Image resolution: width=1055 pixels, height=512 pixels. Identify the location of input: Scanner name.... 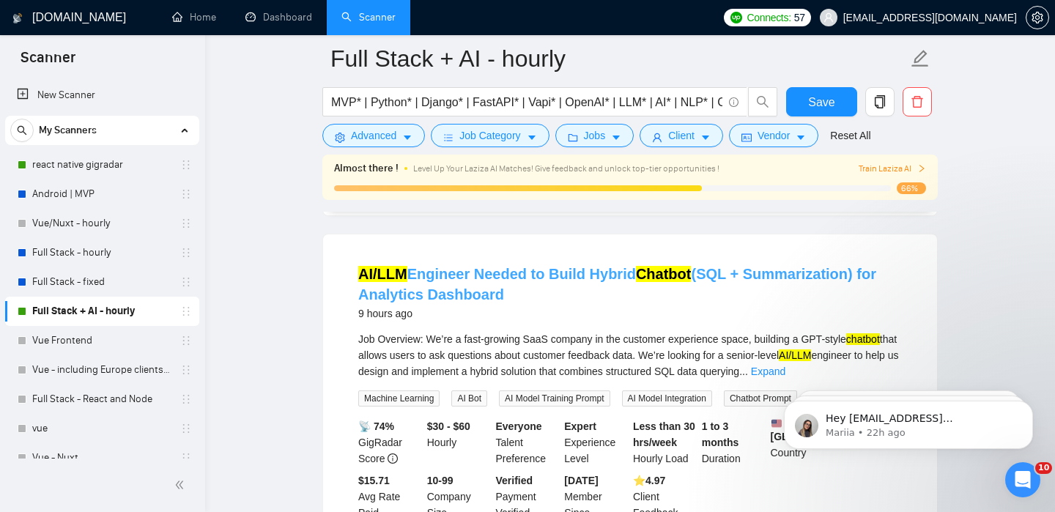
(619, 59).